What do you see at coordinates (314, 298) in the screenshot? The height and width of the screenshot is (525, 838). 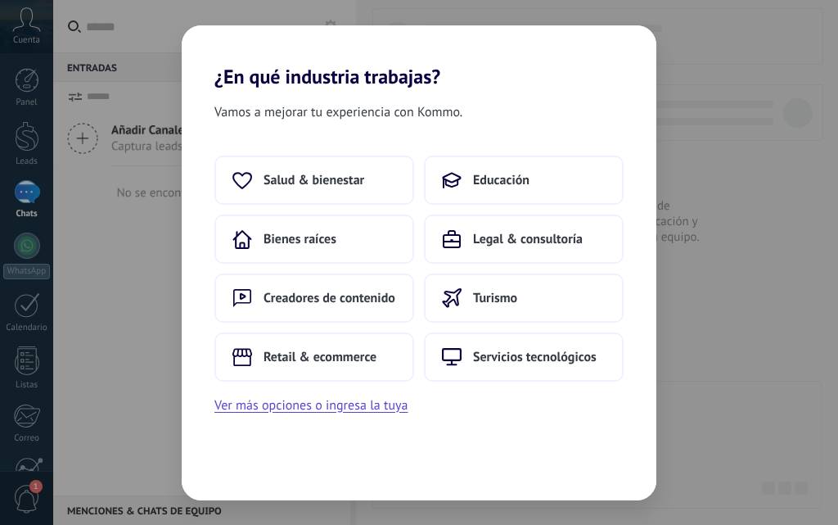 I see `button: Creadores de contenido` at bounding box center [314, 298].